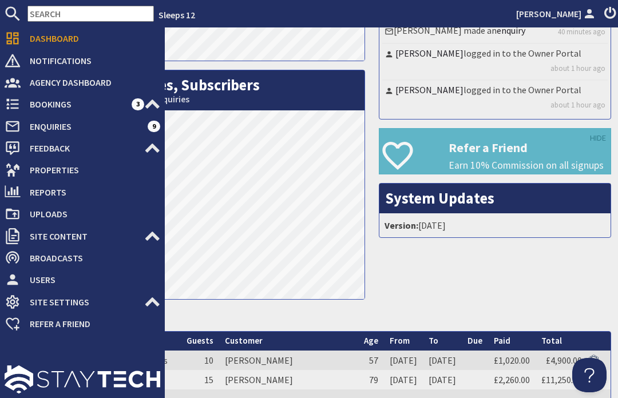 This screenshot has width=618, height=398. What do you see at coordinates (530, 148) in the screenshot?
I see `h3: Refer a Friend` at bounding box center [530, 148].